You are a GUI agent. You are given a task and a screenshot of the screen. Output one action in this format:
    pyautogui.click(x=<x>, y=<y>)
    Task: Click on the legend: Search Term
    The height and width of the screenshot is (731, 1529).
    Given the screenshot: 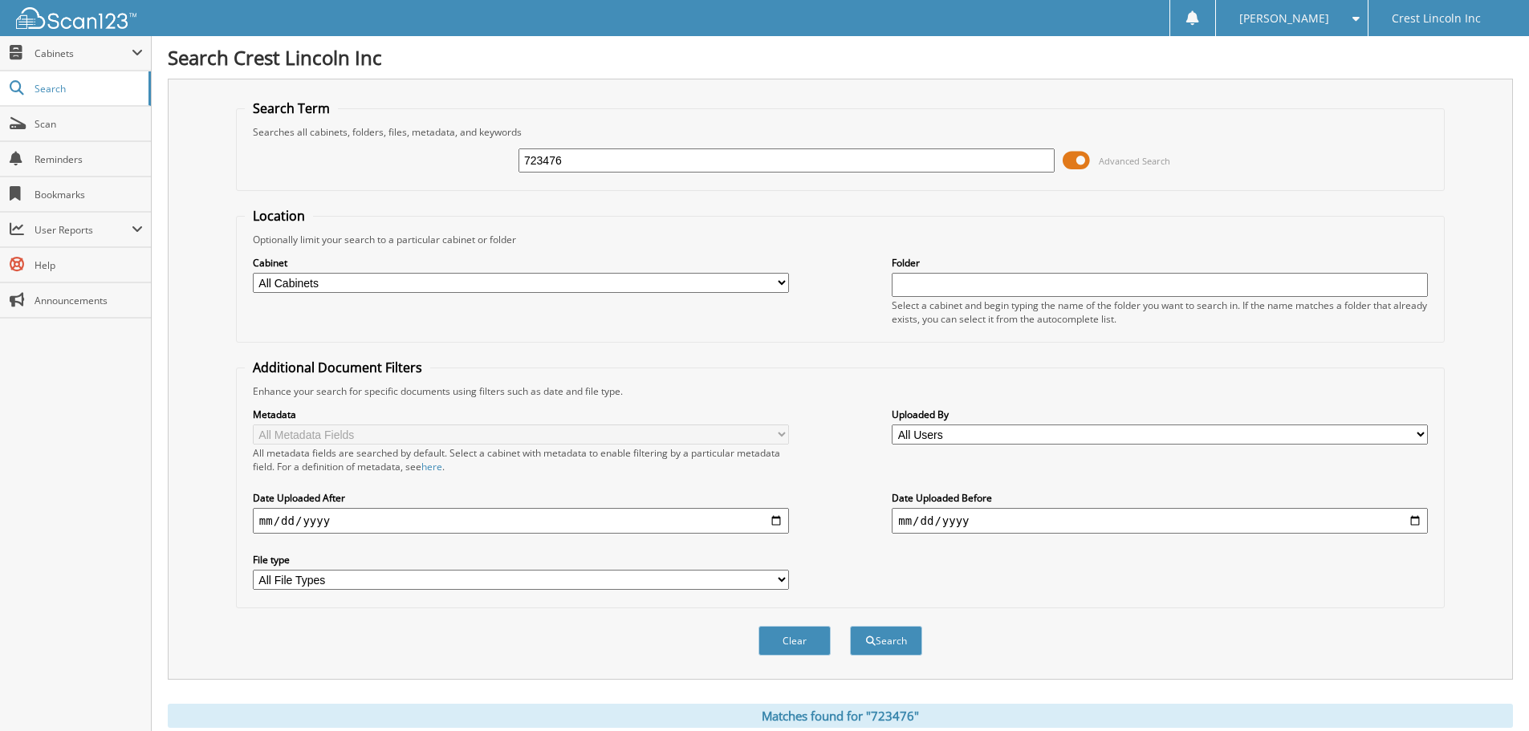 What is the action you would take?
    pyautogui.click(x=291, y=108)
    